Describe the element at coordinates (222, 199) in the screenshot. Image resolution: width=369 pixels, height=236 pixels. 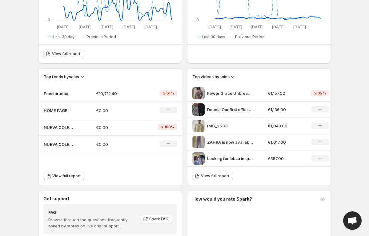
I see `h3: How would you rate Spark?` at that location.